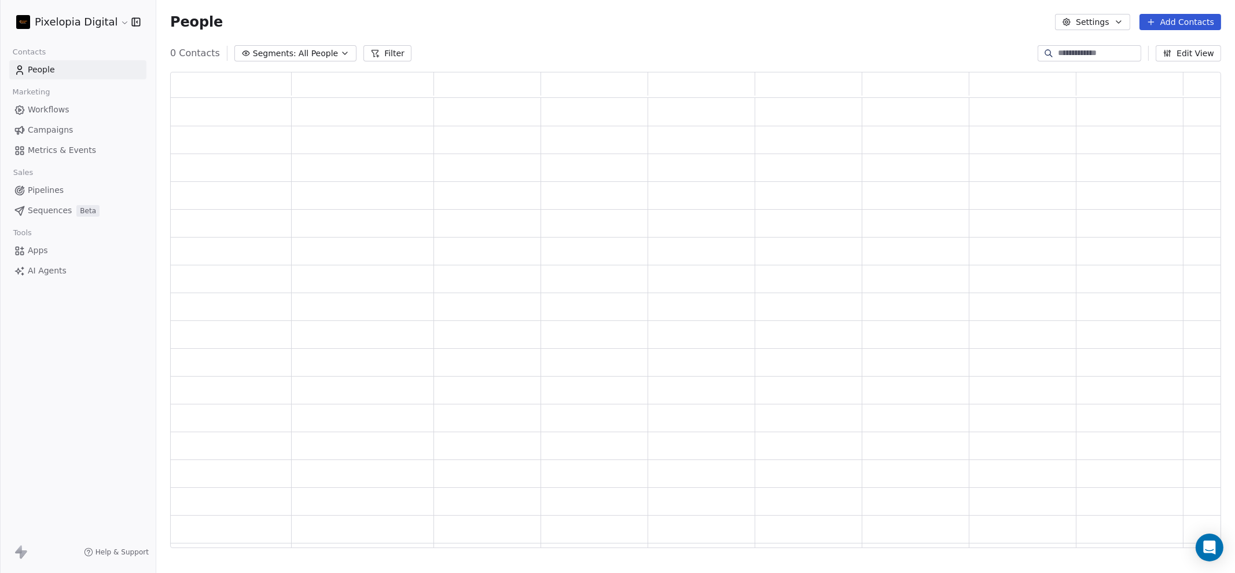 This screenshot has width=1235, height=573. What do you see at coordinates (1210, 547) in the screenshot?
I see `div: Open Intercom Messenger` at bounding box center [1210, 547].